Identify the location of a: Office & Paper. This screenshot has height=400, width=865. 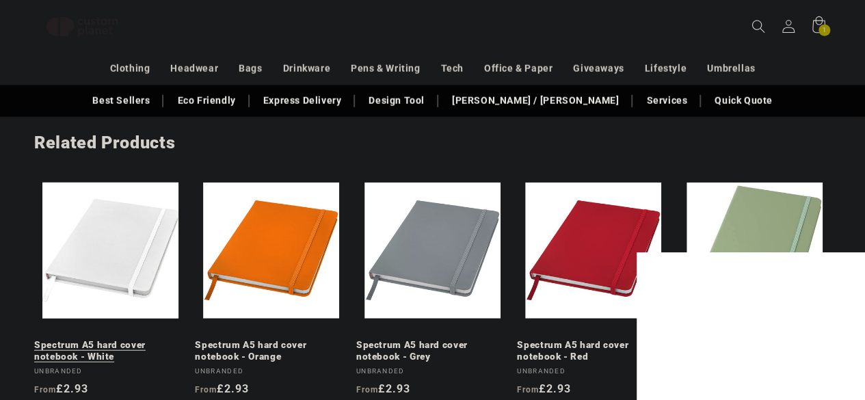
(518, 68).